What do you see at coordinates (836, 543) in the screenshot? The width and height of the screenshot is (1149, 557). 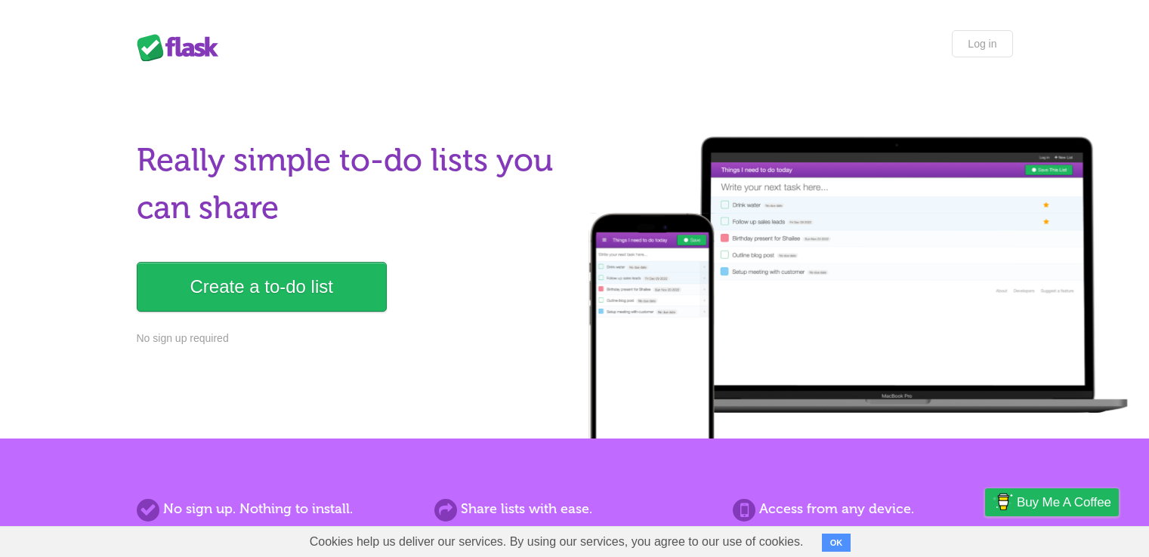 I see `button: OK` at bounding box center [836, 543].